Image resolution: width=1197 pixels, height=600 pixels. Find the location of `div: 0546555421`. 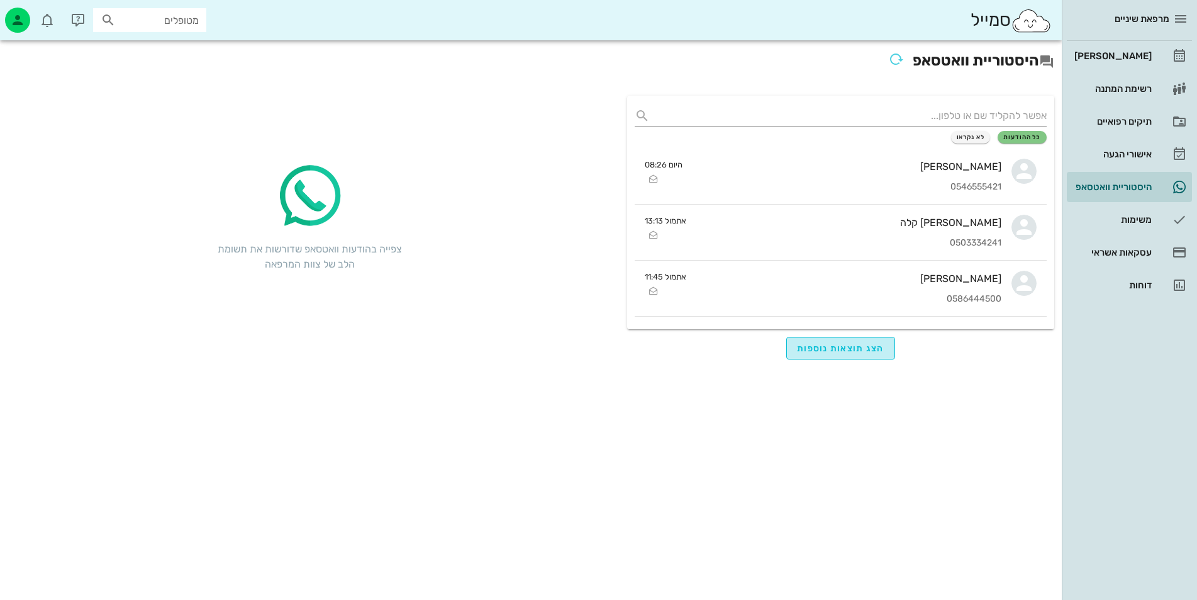

div: 0546555421 is located at coordinates (847, 187).